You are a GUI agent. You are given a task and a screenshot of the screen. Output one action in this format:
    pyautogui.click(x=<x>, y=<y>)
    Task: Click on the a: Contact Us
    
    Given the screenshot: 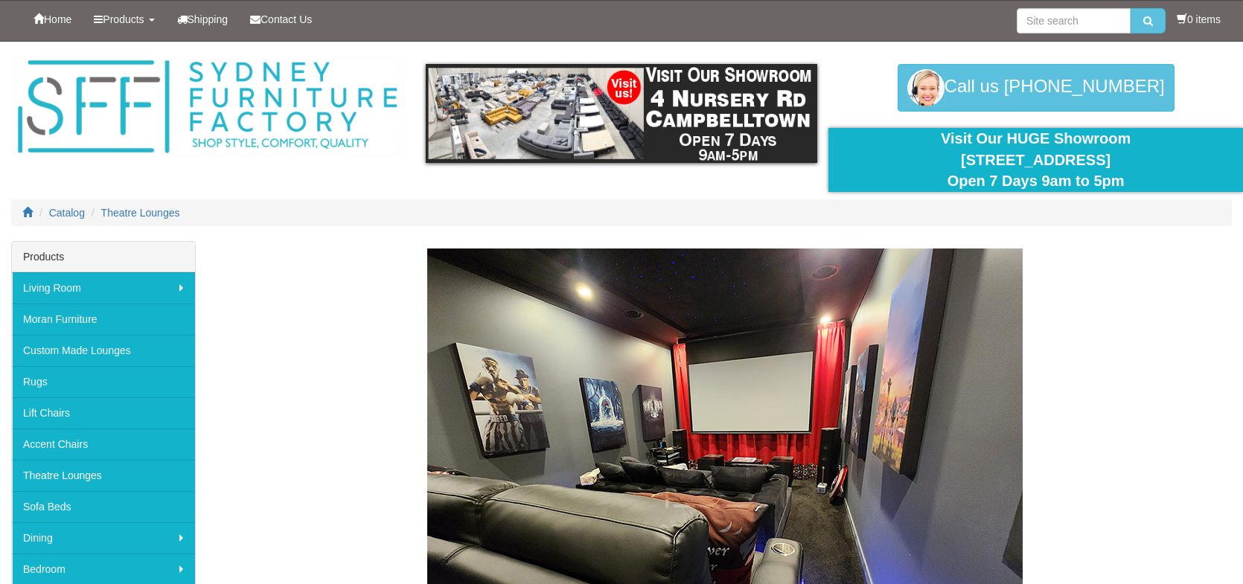 What is the action you would take?
    pyautogui.click(x=281, y=19)
    